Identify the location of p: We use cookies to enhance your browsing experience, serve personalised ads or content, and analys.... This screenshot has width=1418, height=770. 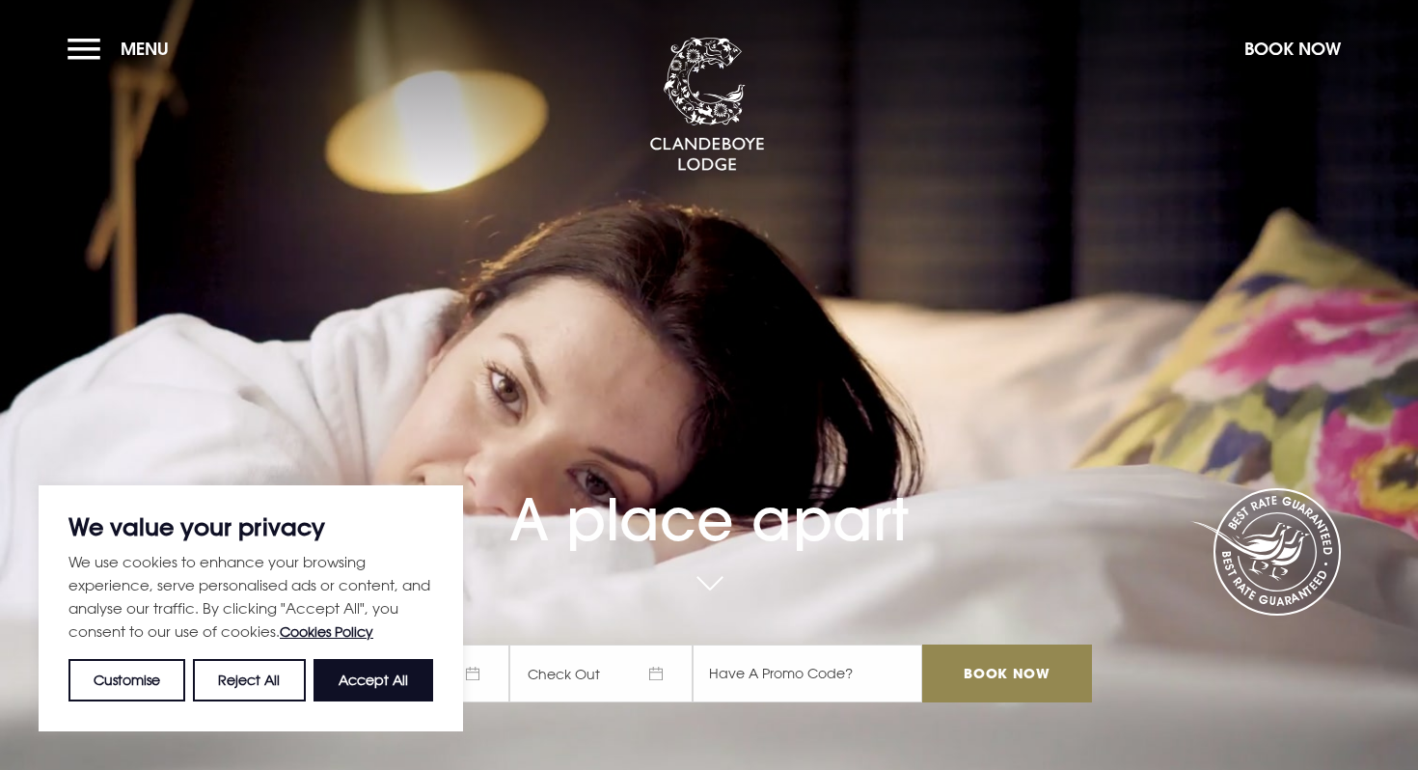
(251, 596).